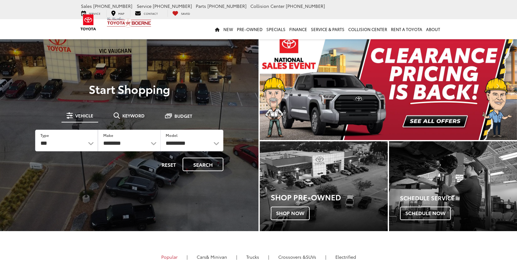 This screenshot has width=517, height=260. Describe the element at coordinates (389, 86) in the screenshot. I see `a: Clearance Pricing Is Back` at that location.